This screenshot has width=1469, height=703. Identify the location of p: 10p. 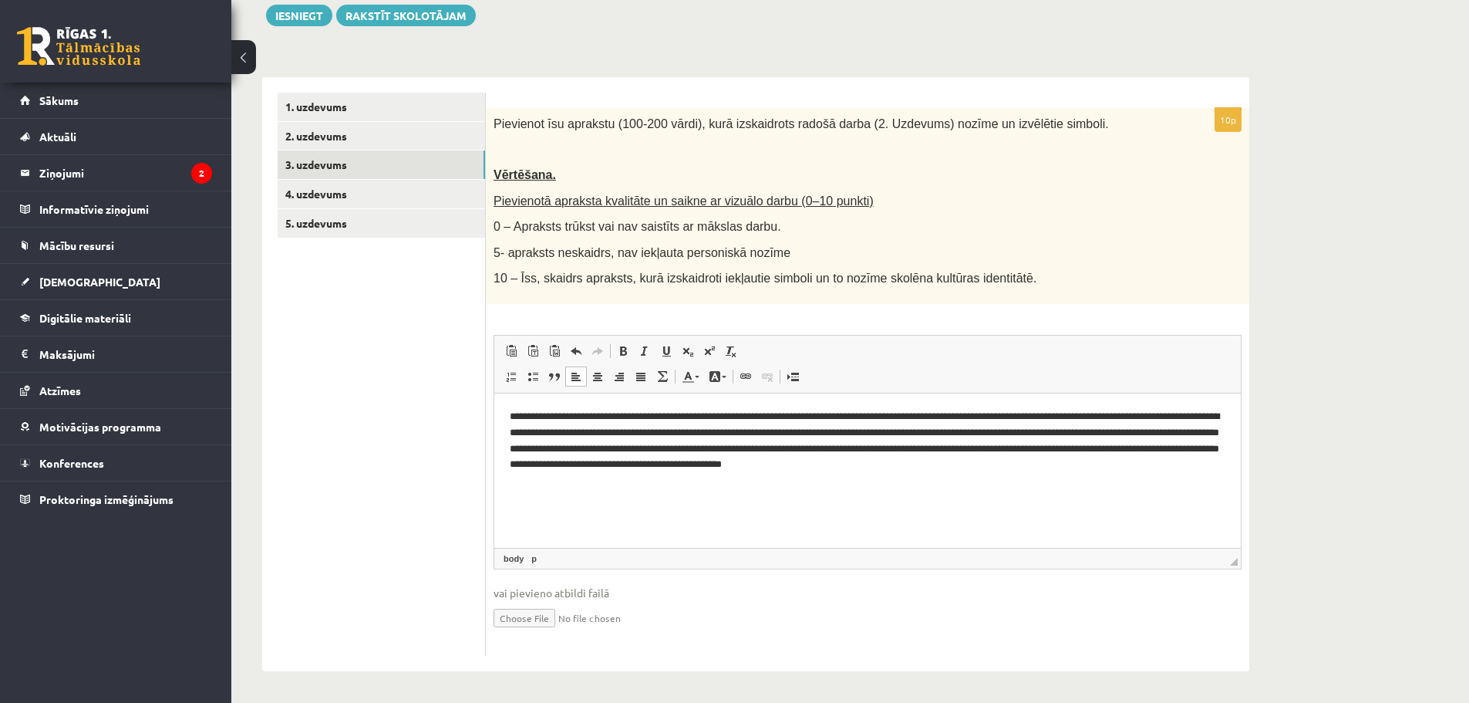
(1228, 120).